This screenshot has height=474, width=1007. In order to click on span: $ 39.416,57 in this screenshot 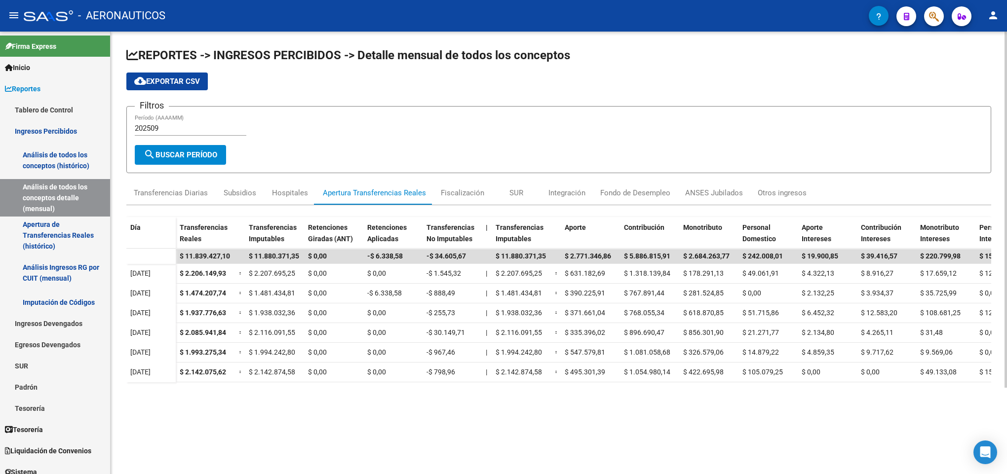, I will do `click(879, 256)`.